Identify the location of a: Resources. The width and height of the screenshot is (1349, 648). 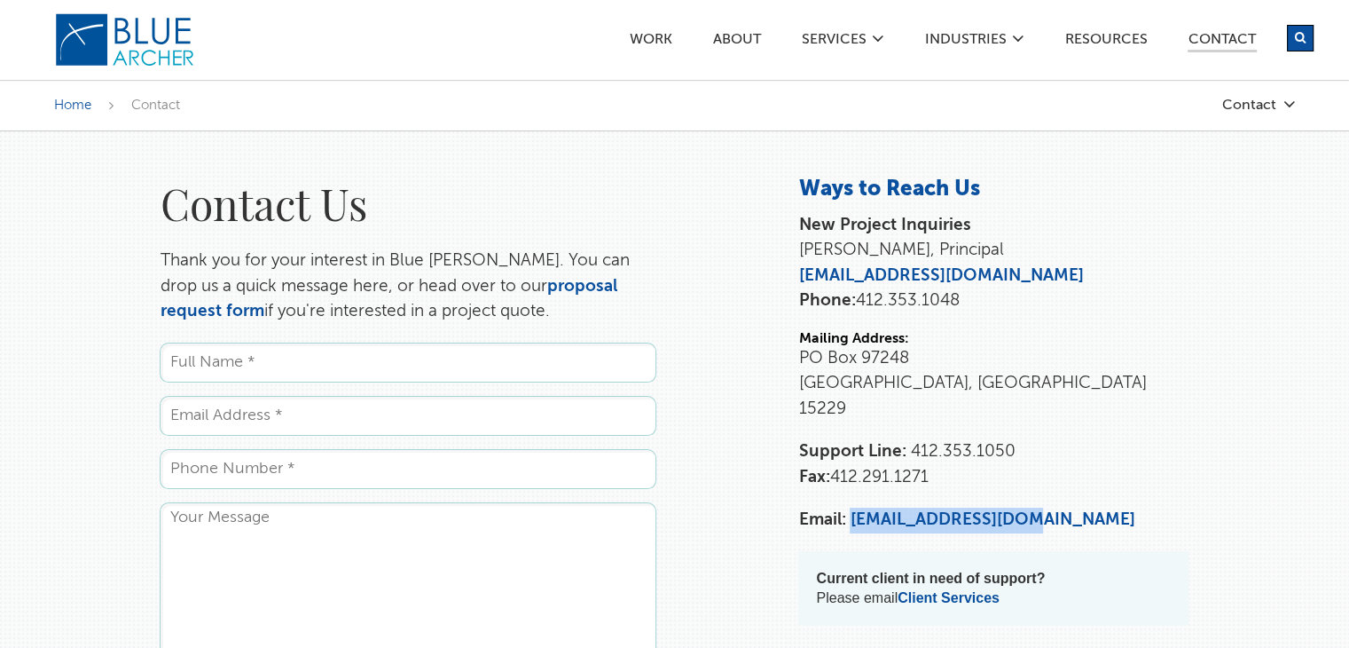
(1106, 42).